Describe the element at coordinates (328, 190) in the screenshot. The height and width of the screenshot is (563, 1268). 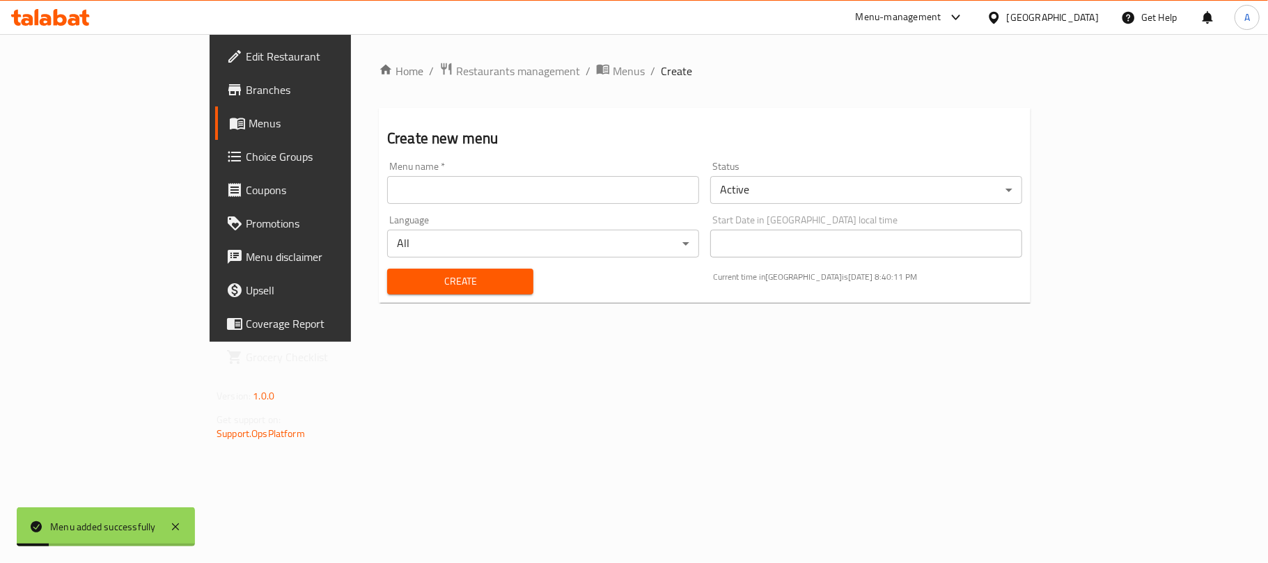
I see `span: Coupons` at that location.